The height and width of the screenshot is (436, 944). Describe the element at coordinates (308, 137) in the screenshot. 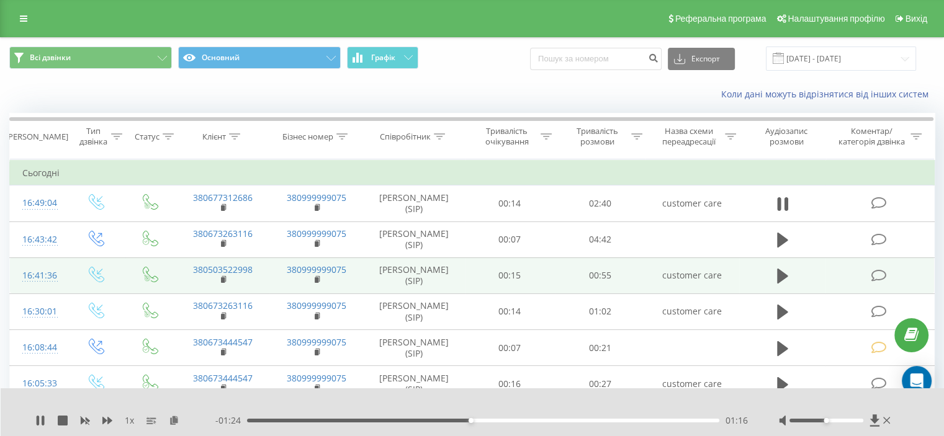

I see `div: Бізнес номер` at that location.